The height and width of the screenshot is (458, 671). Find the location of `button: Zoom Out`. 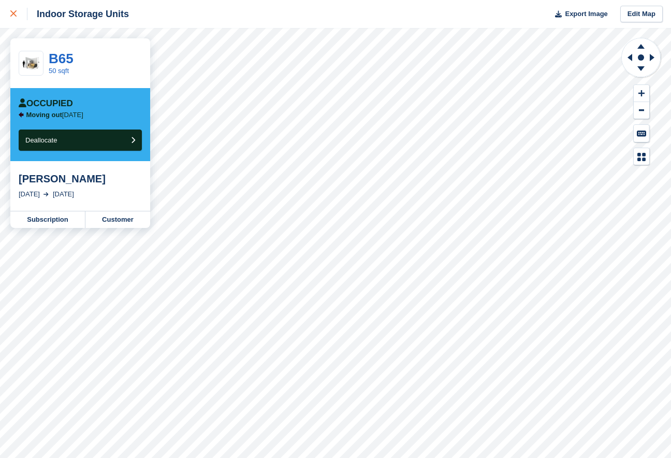

button: Zoom Out is located at coordinates (642, 110).